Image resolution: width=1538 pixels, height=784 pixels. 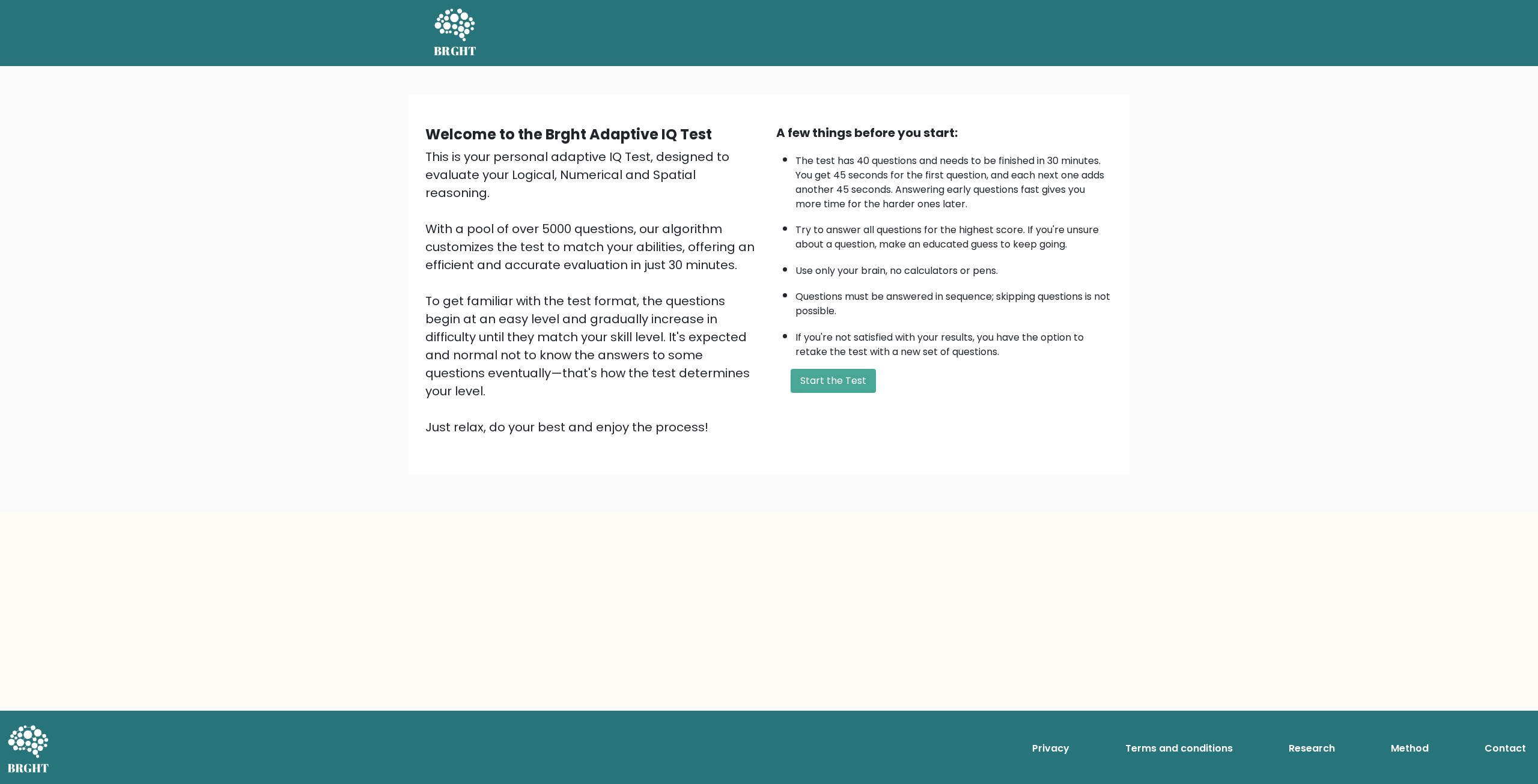 What do you see at coordinates (594, 292) in the screenshot?
I see `div: This is your personal adaptive IQ Test, designed to evaluate your Logical, Numerical and Spatial ...` at bounding box center [594, 292].